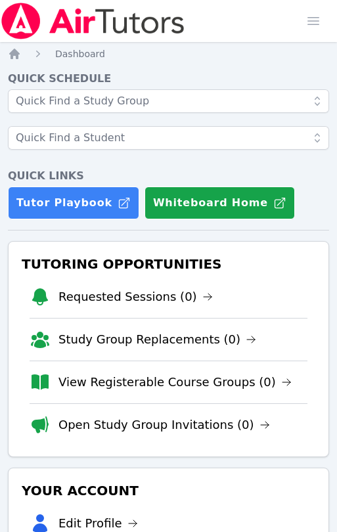 The image size is (337, 532). What do you see at coordinates (219, 203) in the screenshot?
I see `button: Whiteboard Home` at bounding box center [219, 203].